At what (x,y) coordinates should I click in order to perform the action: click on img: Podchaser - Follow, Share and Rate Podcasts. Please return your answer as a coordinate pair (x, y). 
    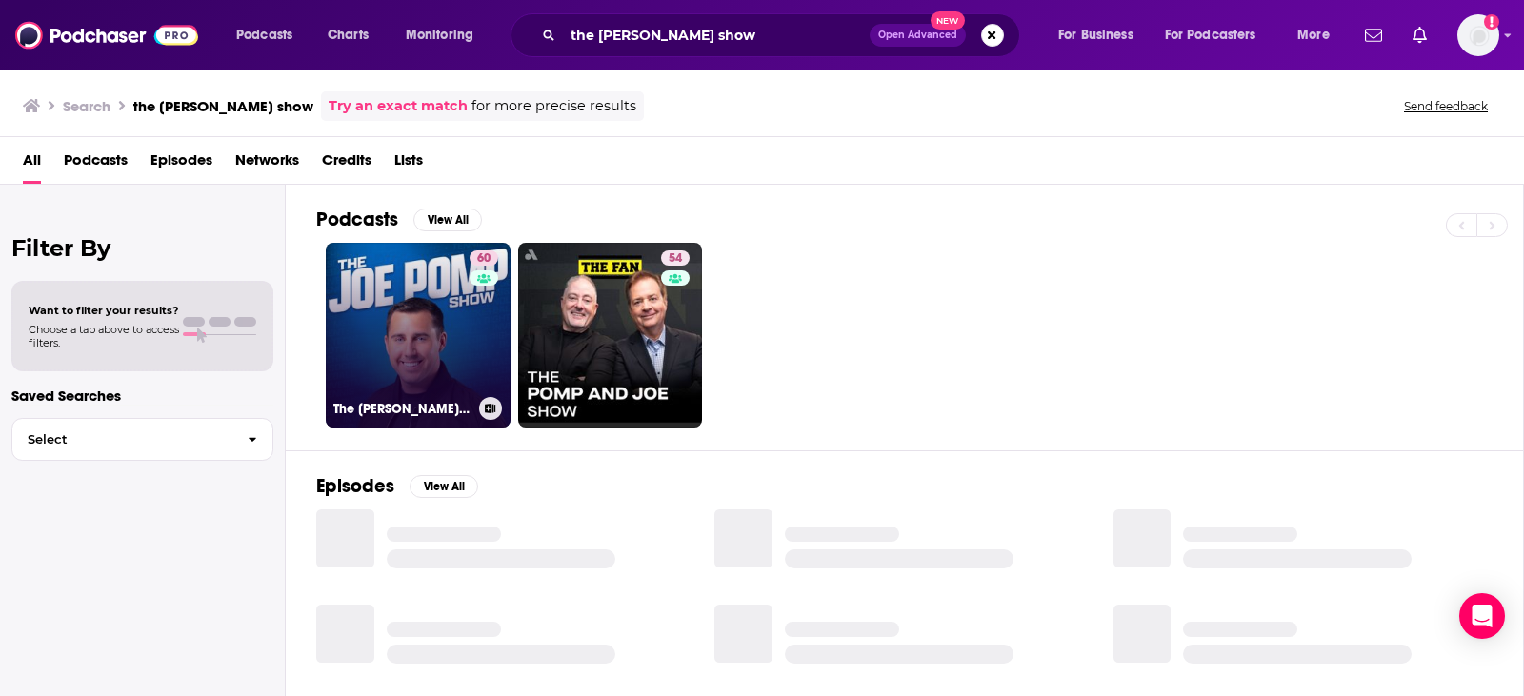
    Looking at the image, I should click on (107, 35).